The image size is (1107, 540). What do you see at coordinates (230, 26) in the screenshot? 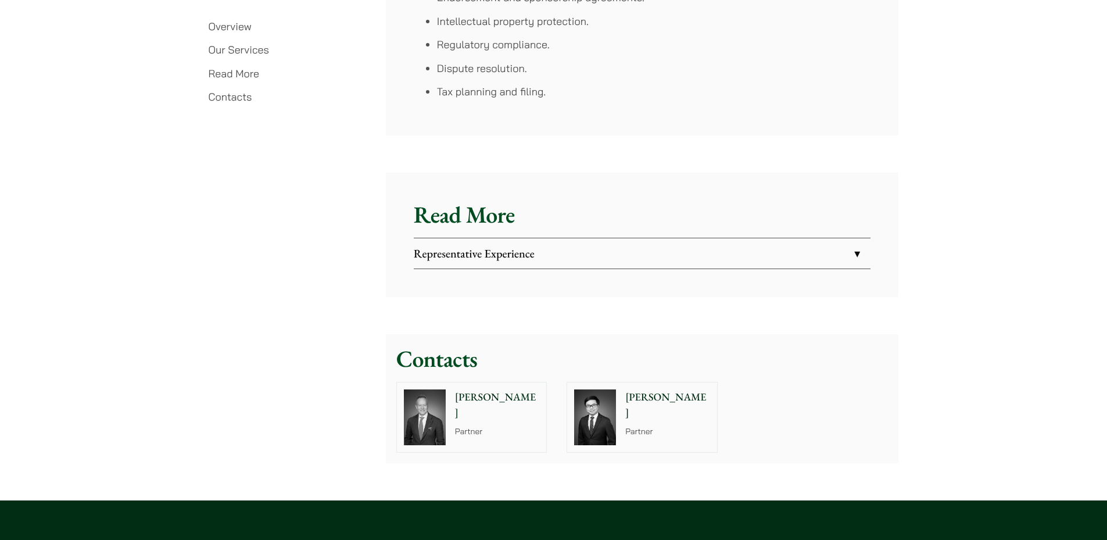
I see `a: Overview` at bounding box center [230, 26].